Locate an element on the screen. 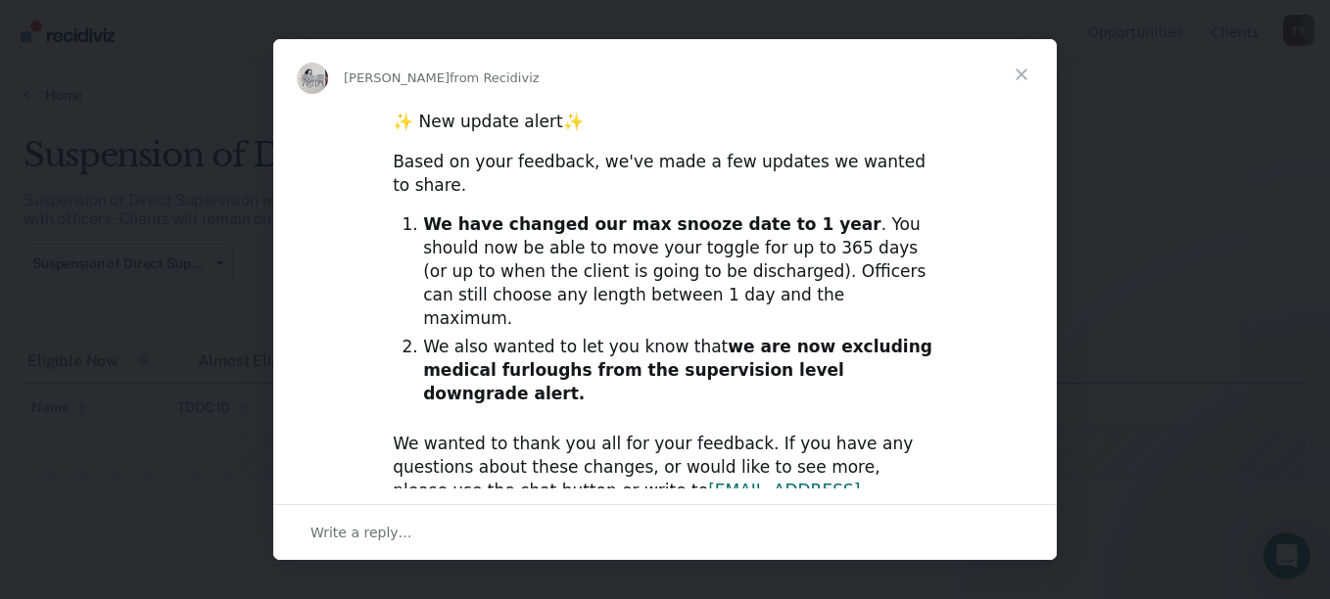  li: We also wanted to let you know that is located at coordinates (680, 371).